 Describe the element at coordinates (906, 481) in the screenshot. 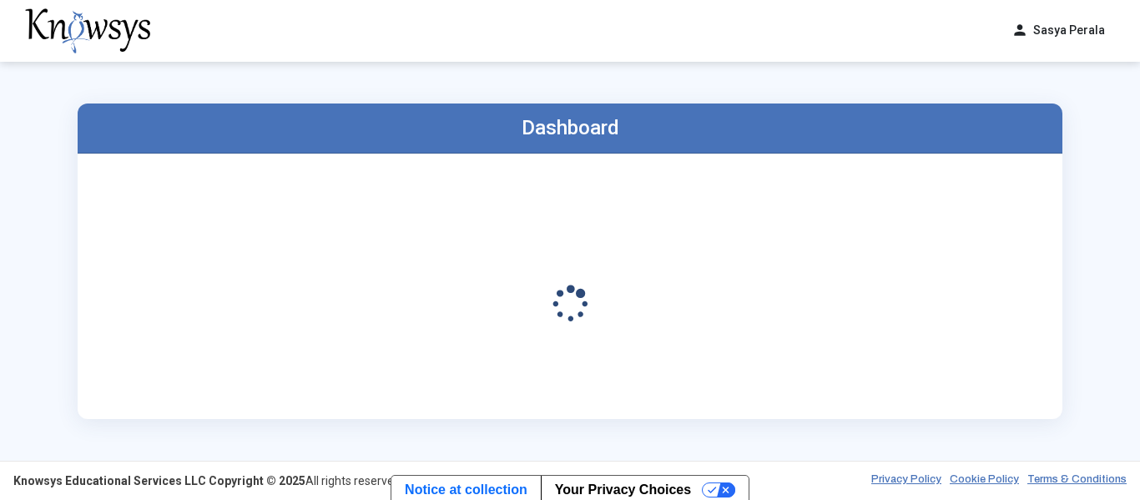

I see `a: Privacy Policy` at that location.